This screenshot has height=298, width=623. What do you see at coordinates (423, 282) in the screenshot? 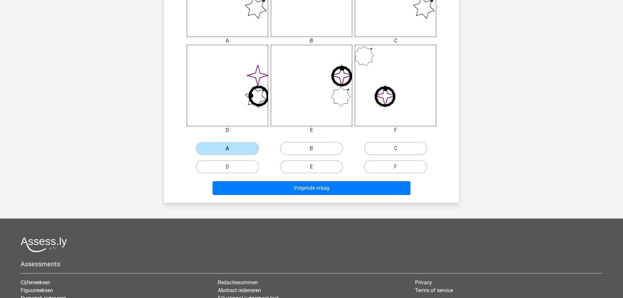
I see `a: Privacy` at bounding box center [423, 282].